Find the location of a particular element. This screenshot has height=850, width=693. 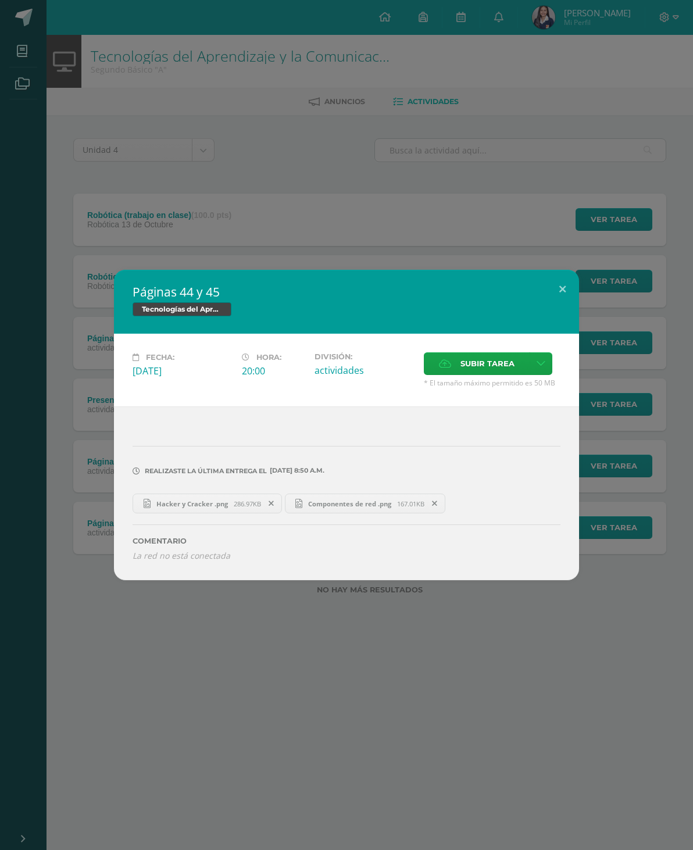

span: Hora: is located at coordinates (269, 357).